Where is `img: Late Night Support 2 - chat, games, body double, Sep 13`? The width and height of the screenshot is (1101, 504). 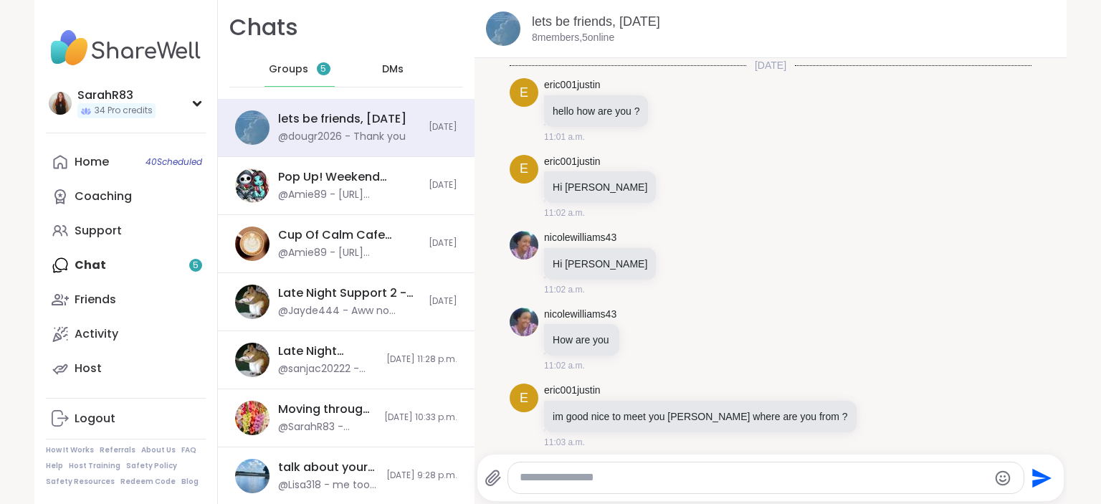
img: Late Night Support 2 - chat, games, body double, Sep 13 is located at coordinates (252, 302).